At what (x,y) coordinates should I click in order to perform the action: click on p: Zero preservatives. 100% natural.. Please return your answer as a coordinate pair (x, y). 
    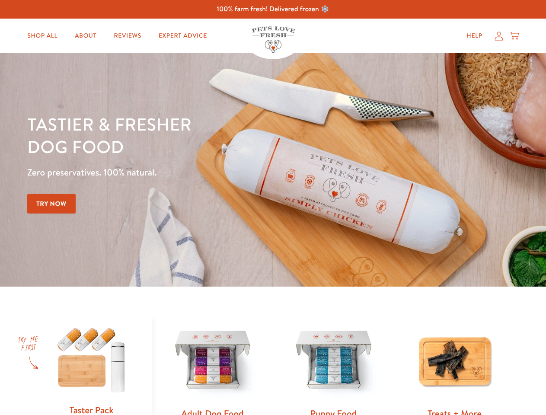
    Looking at the image, I should click on (191, 172).